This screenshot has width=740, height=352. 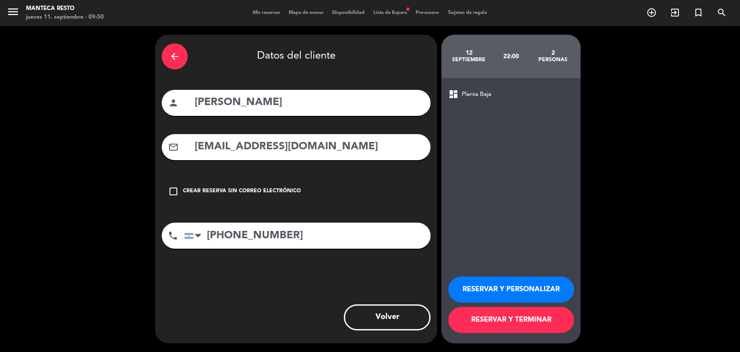 I want to click on div: Argentina: +54, so click(x=195, y=235).